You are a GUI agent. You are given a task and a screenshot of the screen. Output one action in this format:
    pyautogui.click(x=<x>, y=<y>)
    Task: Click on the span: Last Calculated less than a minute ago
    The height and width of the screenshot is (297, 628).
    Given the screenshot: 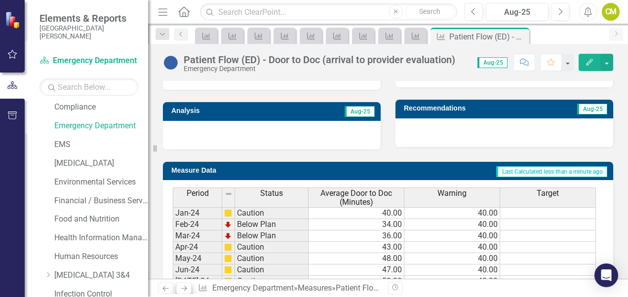 What is the action you would take?
    pyautogui.click(x=552, y=172)
    